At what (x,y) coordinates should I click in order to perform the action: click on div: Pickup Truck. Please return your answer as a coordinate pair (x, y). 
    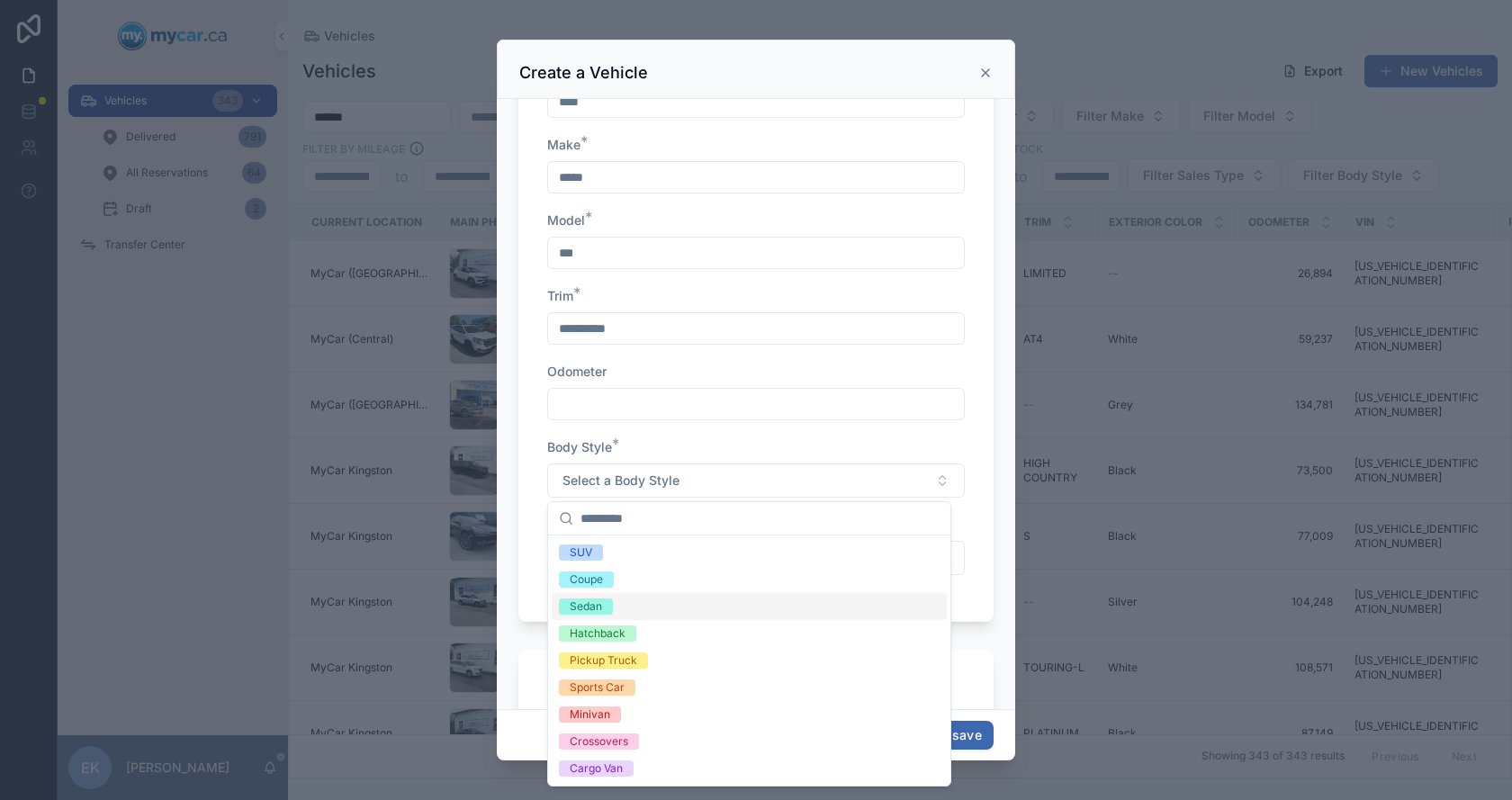
    Looking at the image, I should click on (603, 661).